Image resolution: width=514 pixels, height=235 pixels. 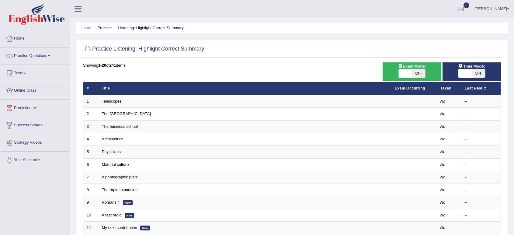 I want to click on a: Architecture, so click(x=112, y=139).